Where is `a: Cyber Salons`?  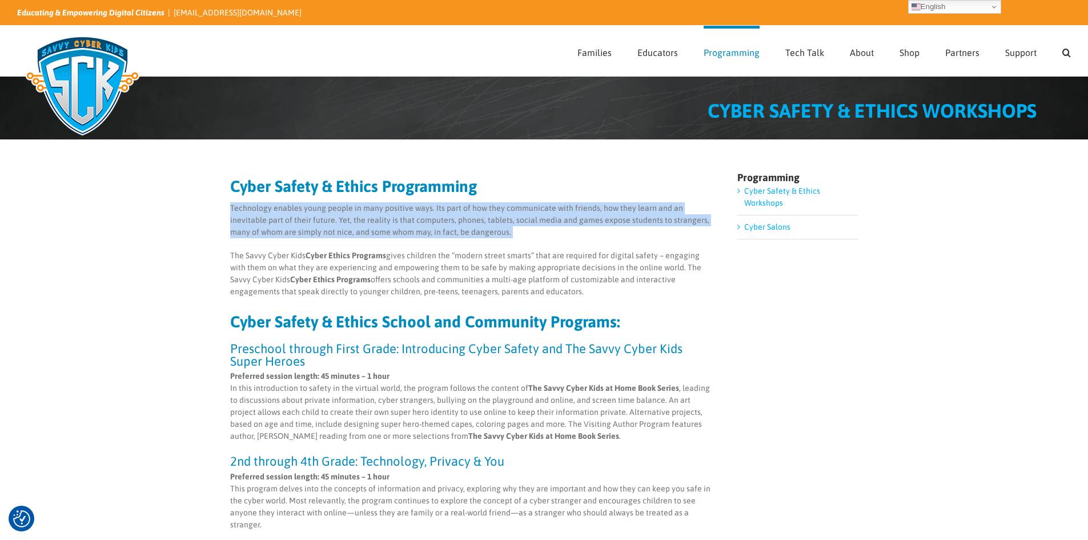 a: Cyber Salons is located at coordinates (767, 227).